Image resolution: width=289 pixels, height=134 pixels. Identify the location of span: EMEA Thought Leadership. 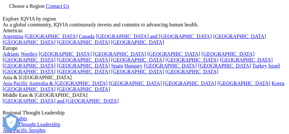
(31, 124).